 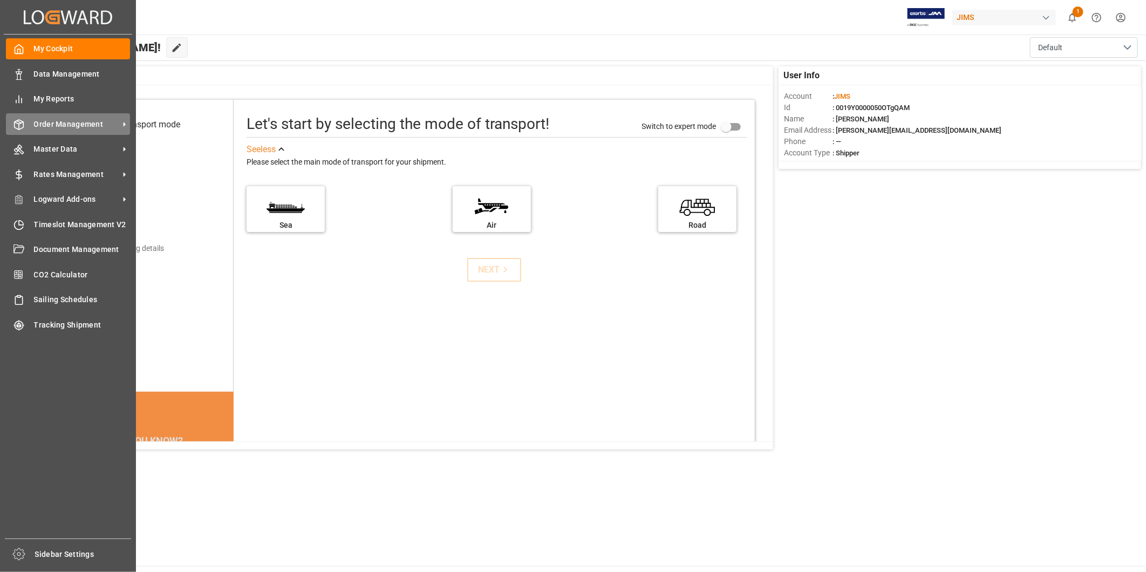 I want to click on a: My Cockpit, so click(x=68, y=49).